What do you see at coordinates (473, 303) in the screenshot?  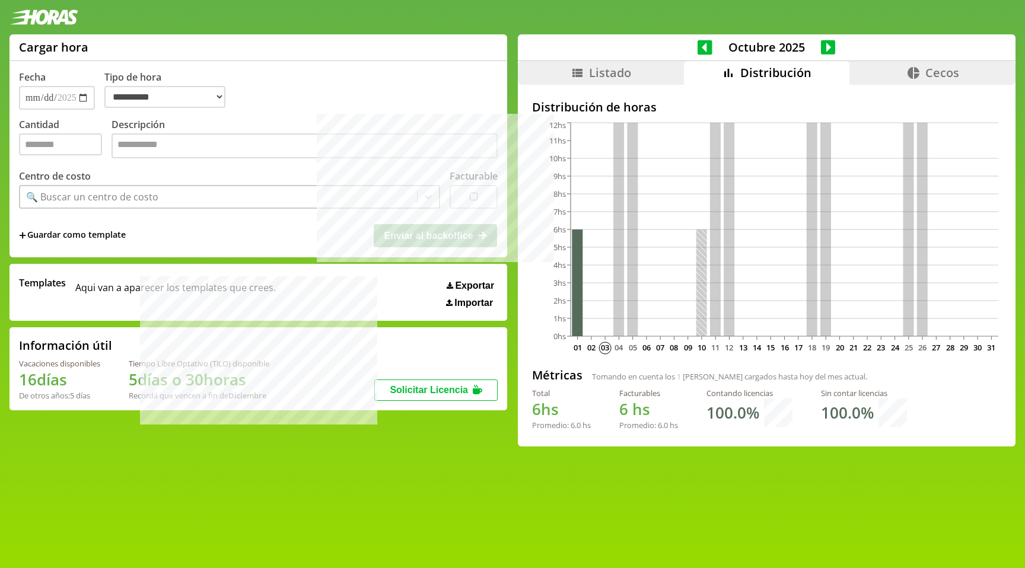 I see `span: Importar` at bounding box center [473, 303].